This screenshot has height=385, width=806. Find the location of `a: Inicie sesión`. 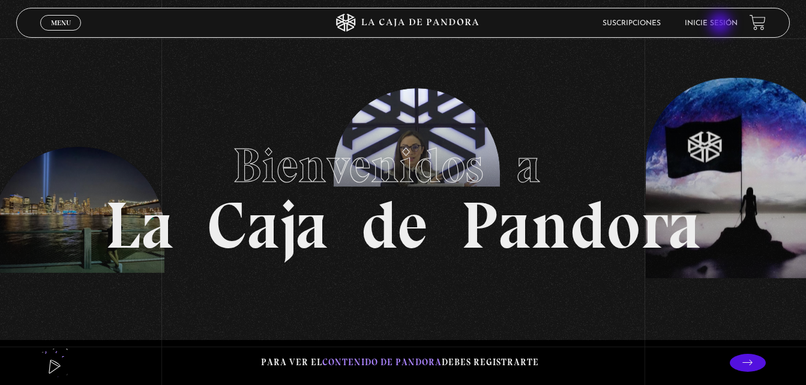

a: Inicie sesión is located at coordinates (711, 23).